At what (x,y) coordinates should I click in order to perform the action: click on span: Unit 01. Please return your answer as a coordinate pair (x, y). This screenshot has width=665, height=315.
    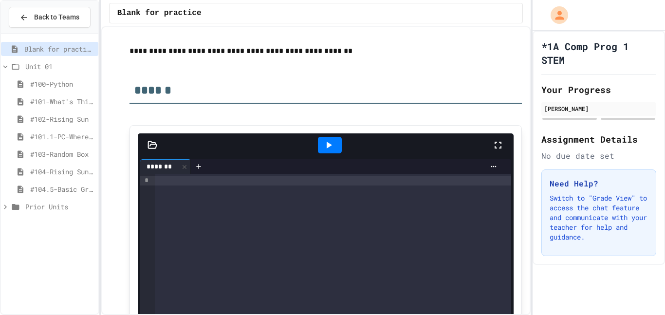
    Looking at the image, I should click on (60, 66).